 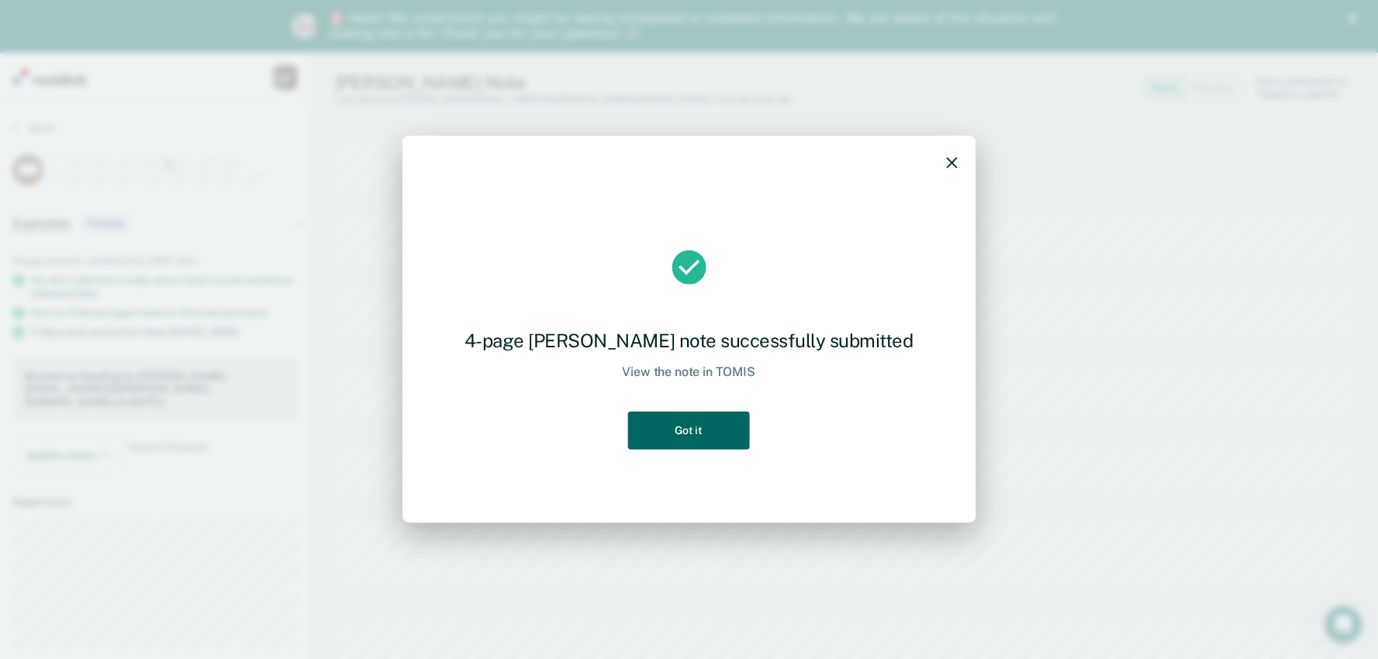 What do you see at coordinates (688, 371) in the screenshot?
I see `div: View the note in TOMIS` at bounding box center [688, 371].